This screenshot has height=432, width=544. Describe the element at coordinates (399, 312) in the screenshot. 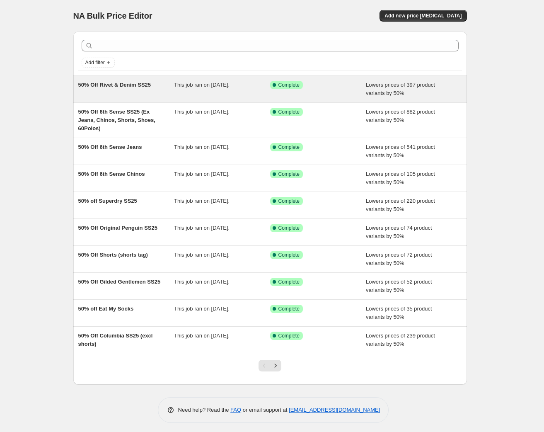

I see `span: Lowers prices of 35 product variants by 50%` at that location.